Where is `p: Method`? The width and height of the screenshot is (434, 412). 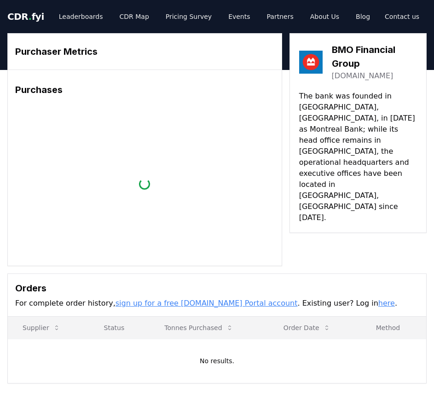
p: Method is located at coordinates (394, 328).